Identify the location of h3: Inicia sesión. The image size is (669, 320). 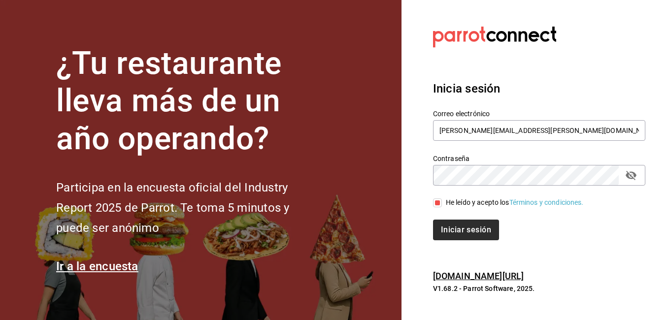
(539, 89).